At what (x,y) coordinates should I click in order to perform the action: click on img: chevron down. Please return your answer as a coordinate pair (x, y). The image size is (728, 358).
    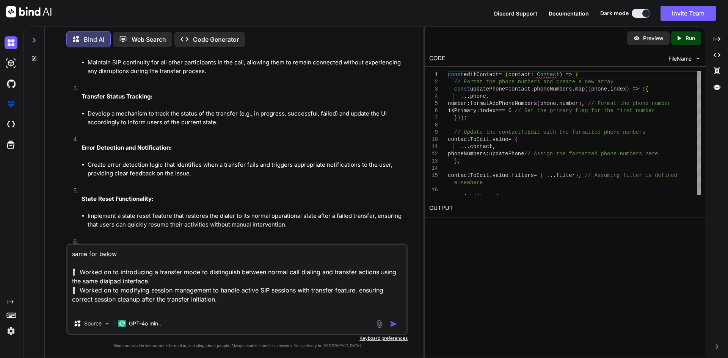
    Looking at the image, I should click on (698, 58).